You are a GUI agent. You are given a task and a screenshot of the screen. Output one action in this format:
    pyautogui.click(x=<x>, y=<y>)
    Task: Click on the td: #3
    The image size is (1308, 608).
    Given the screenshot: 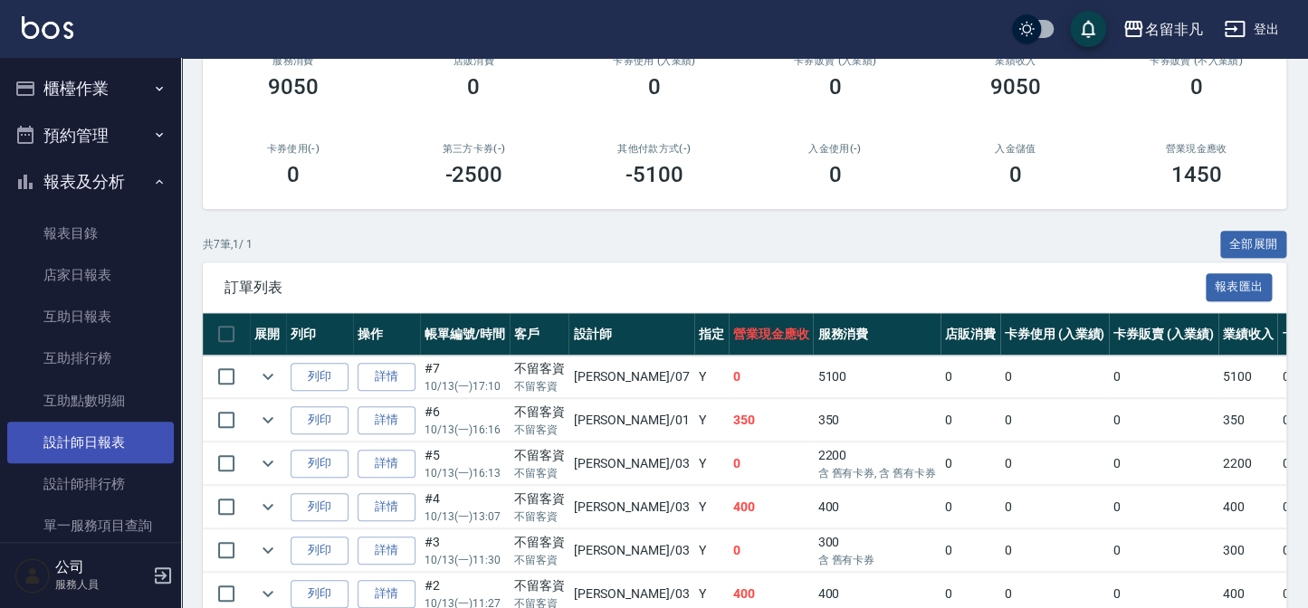 What is the action you would take?
    pyautogui.click(x=464, y=550)
    